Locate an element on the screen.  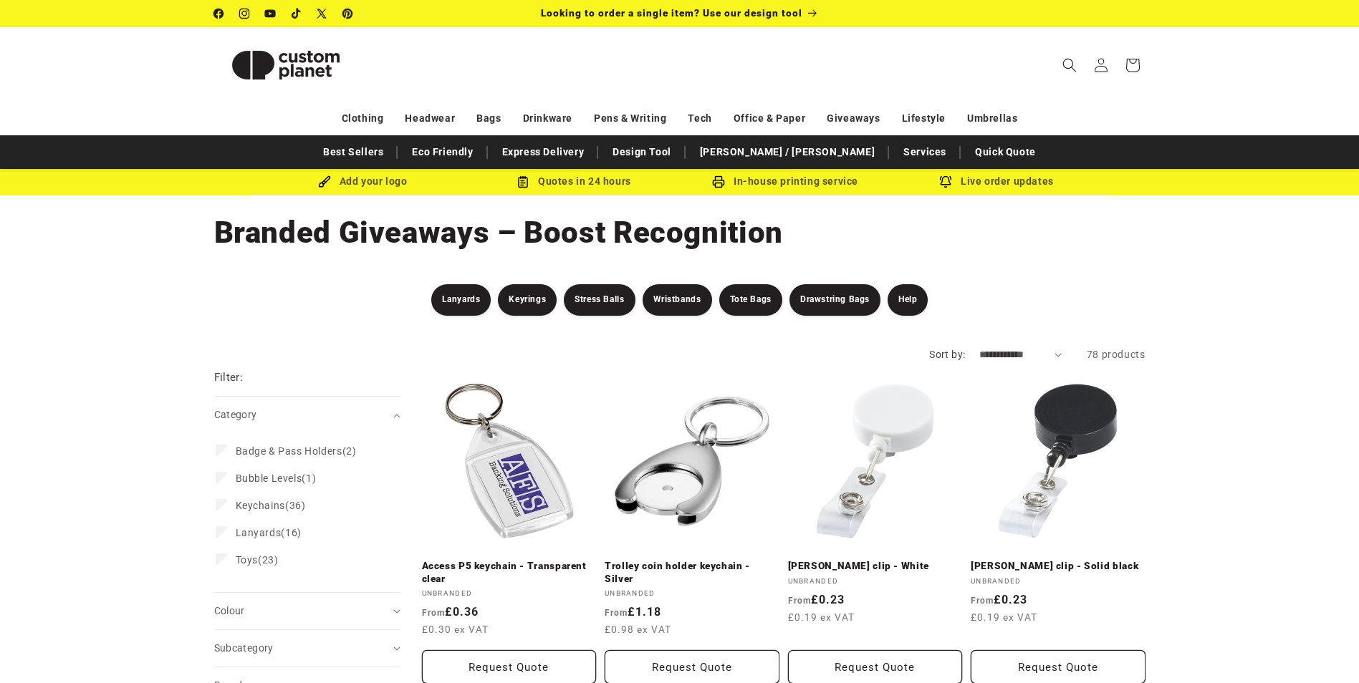
a: Lanyards is located at coordinates (461, 300).